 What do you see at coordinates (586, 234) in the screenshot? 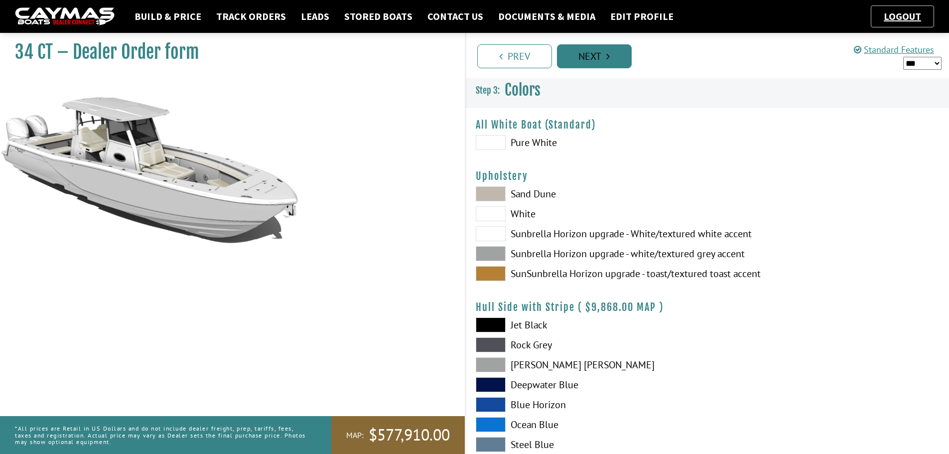
I see `label: Sunbrella Horizon upgrade - White/textured white accent` at bounding box center [586, 234].